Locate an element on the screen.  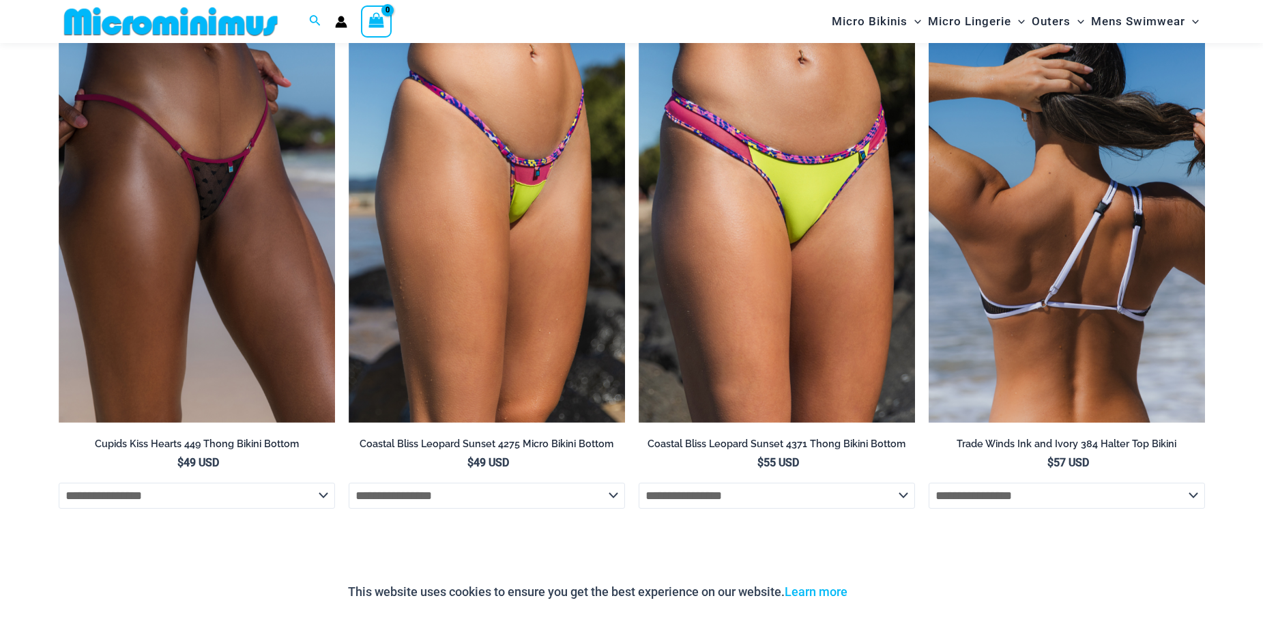
h2: Trade Winds Ink and Ivory 384 Halter Top Bikini is located at coordinates (1067, 444).